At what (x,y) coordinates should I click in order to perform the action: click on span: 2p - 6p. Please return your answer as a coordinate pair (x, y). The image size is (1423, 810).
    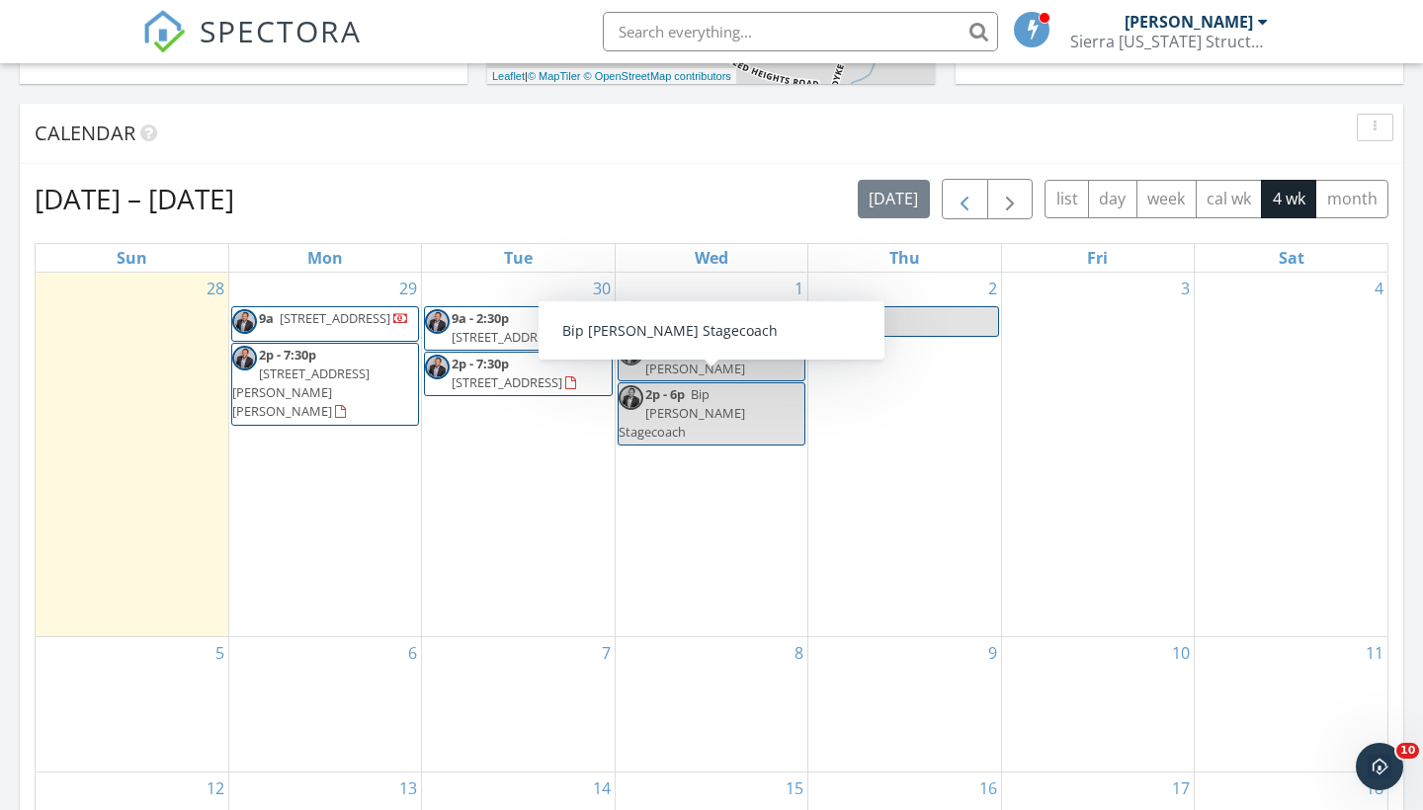
    Looking at the image, I should click on (665, 394).